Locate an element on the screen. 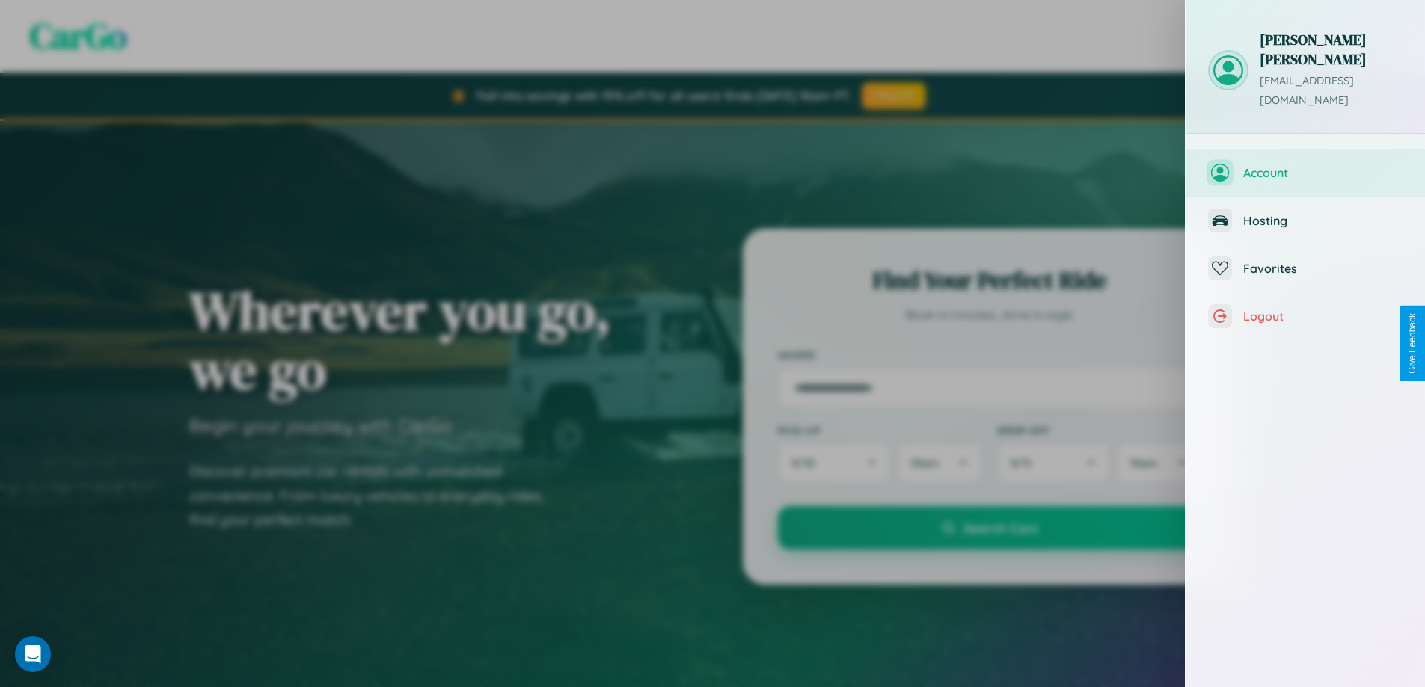  button: Account is located at coordinates (1305, 173).